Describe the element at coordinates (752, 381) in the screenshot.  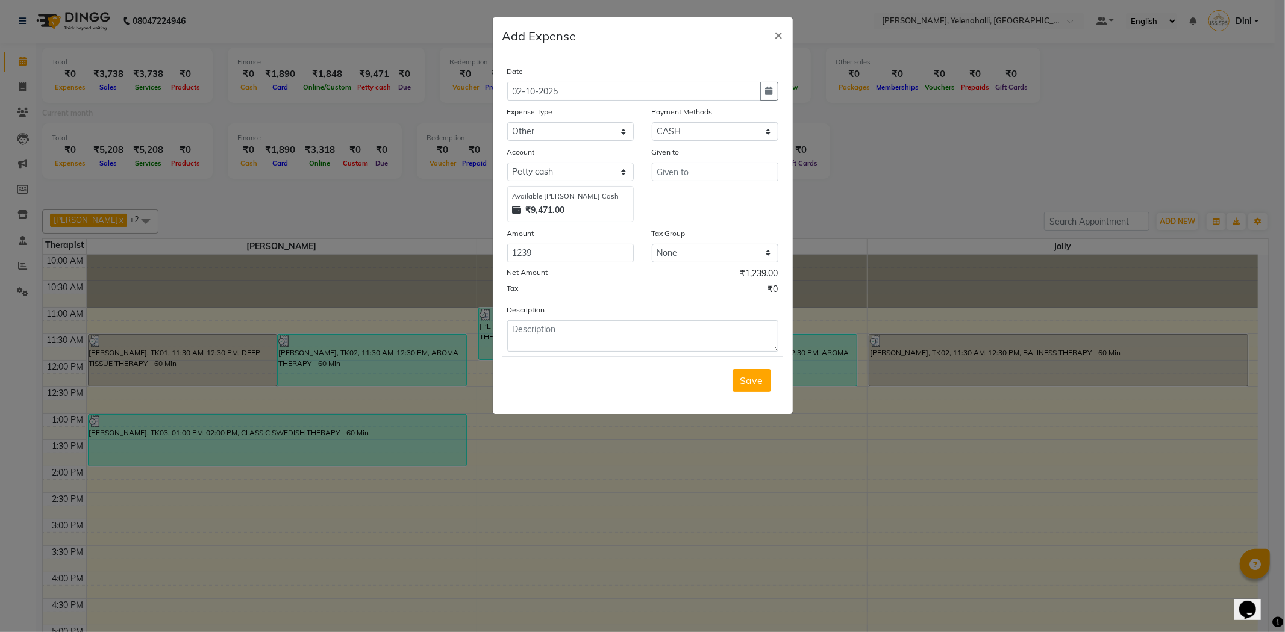
I see `span: Save` at that location.